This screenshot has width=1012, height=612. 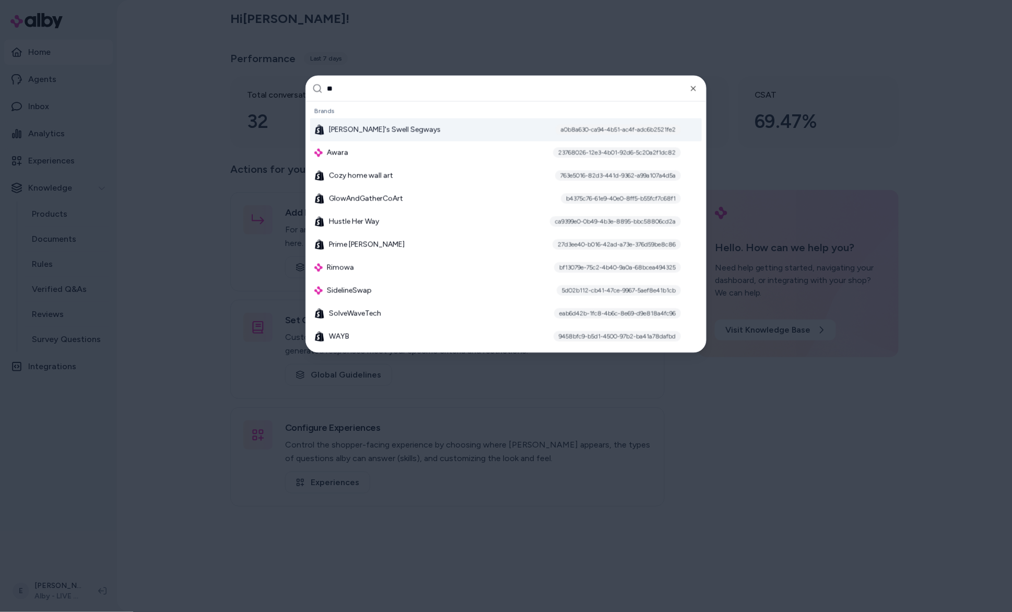 I want to click on div: a0b8a630-ca94-4b51-ac4f-adc6b2521fe2, so click(x=618, y=130).